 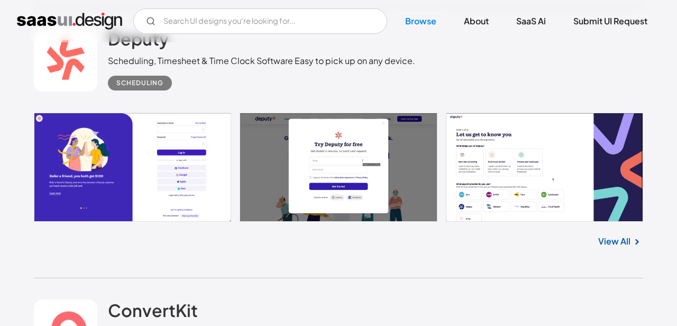 I want to click on input: Search UI designs you're looking for..., so click(x=260, y=21).